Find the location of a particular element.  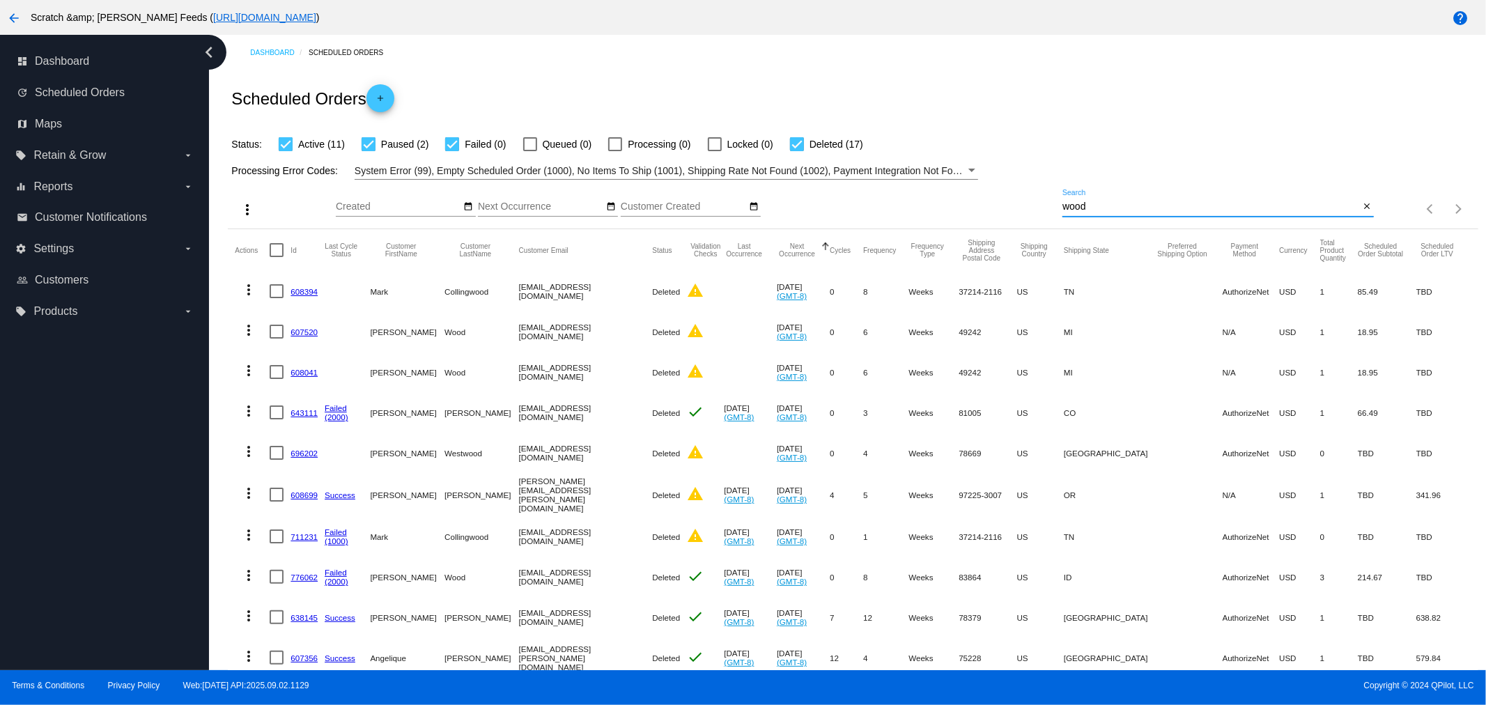

a: Success is located at coordinates (340, 617).